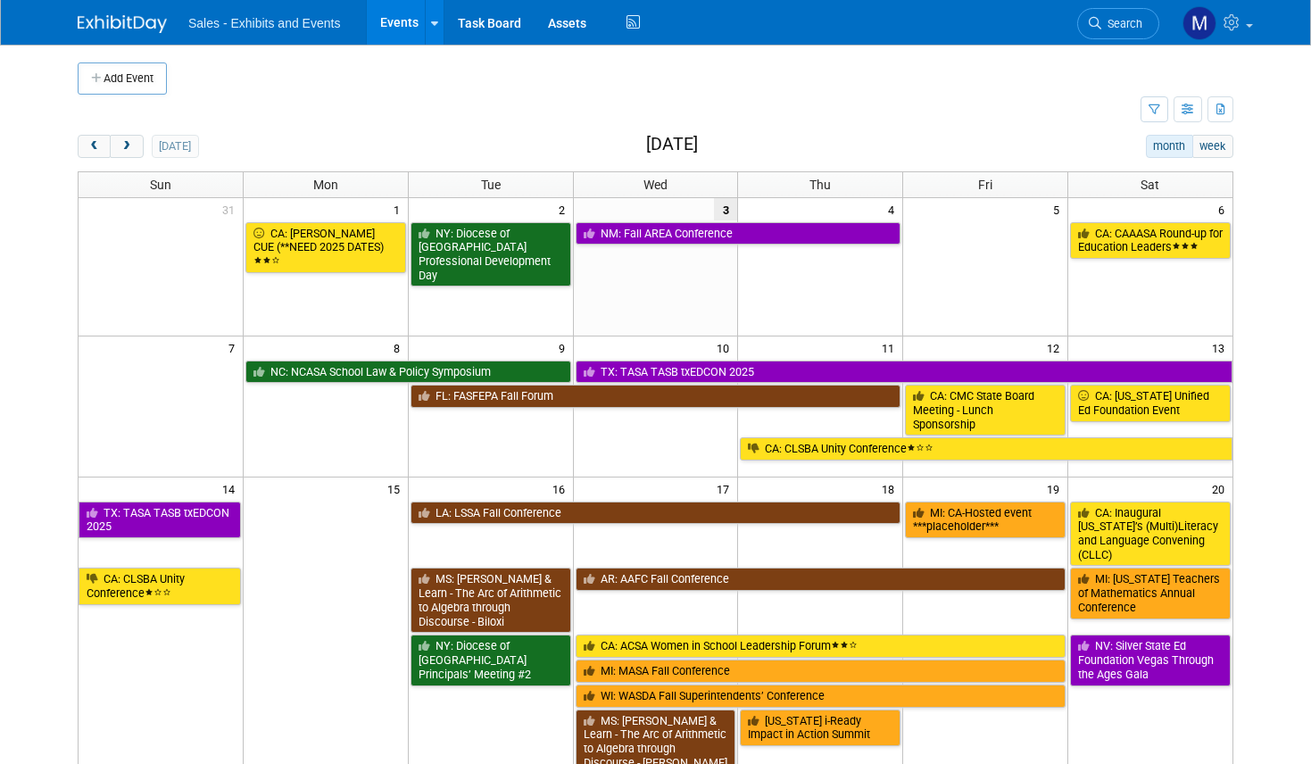 This screenshot has width=1311, height=764. Describe the element at coordinates (1121, 23) in the screenshot. I see `span: Search` at that location.